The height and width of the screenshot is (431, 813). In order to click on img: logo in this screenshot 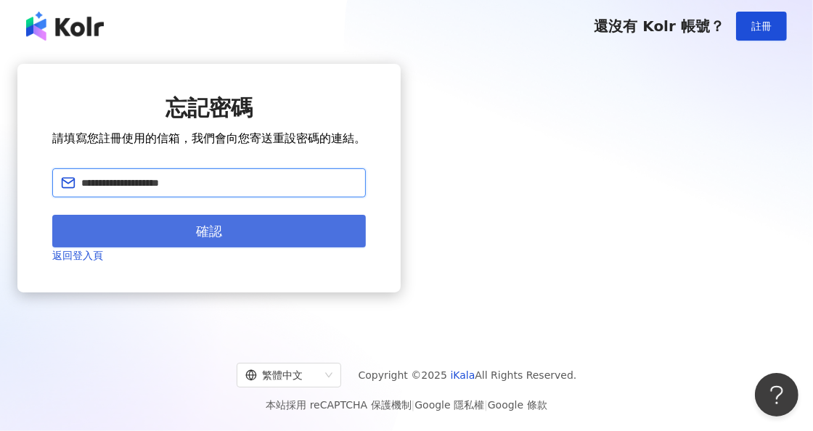, I will do `click(65, 26)`.